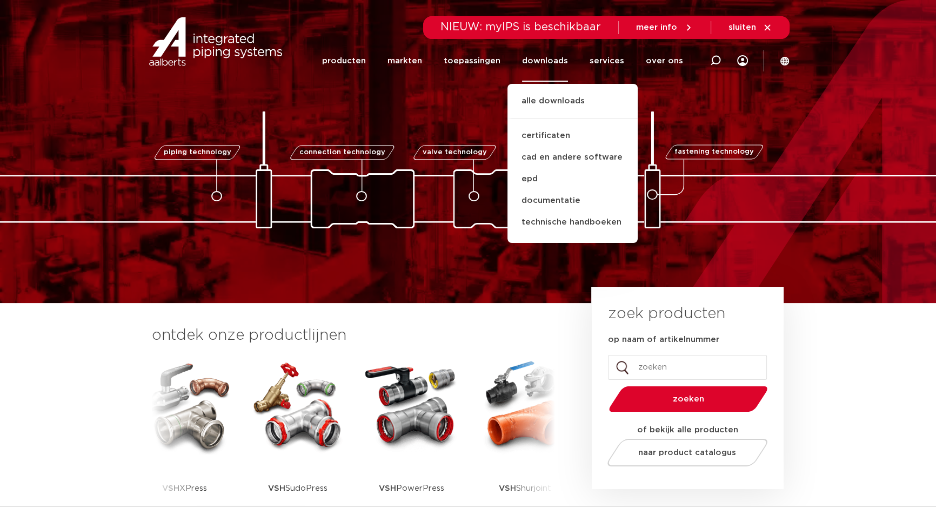  What do you see at coordinates (354, 335) in the screenshot?
I see `h3: ontdek onze productlijnen` at bounding box center [354, 335].